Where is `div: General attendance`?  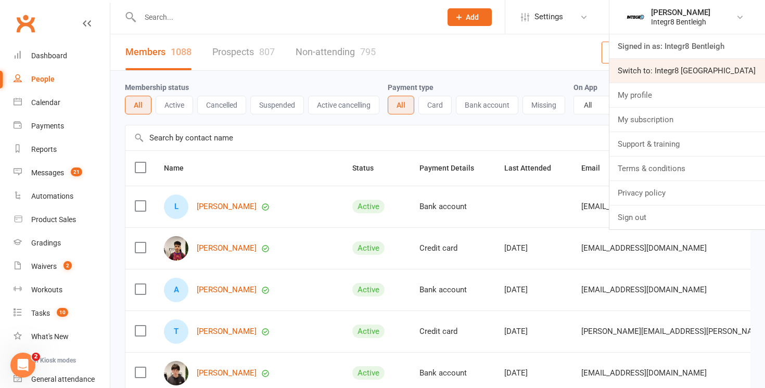 div: General attendance is located at coordinates (63, 379).